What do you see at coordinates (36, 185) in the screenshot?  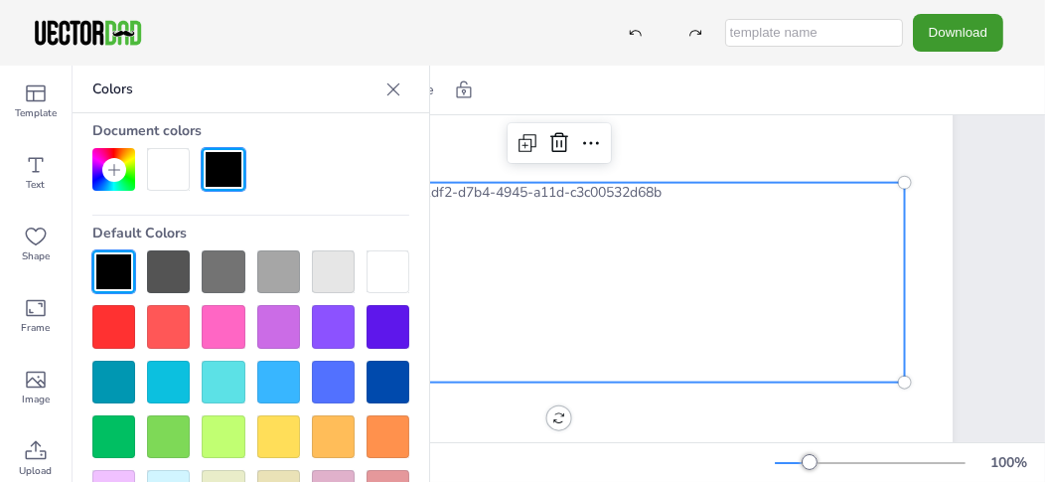 I see `span: Text` at bounding box center [36, 185].